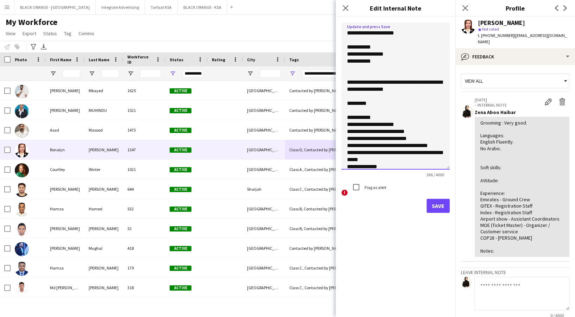 The height and width of the screenshot is (317, 575). Describe the element at coordinates (395, 8) in the screenshot. I see `h3: Edit Internal Note` at that location.